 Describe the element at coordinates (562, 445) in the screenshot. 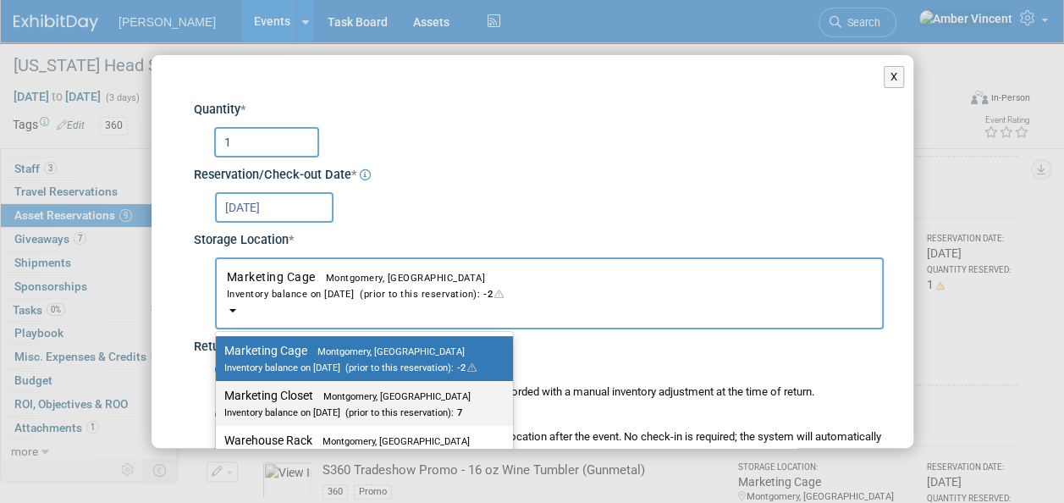

I see `div: All checked-out items will return to the original storage location after the event. No check-in i...` at that location.